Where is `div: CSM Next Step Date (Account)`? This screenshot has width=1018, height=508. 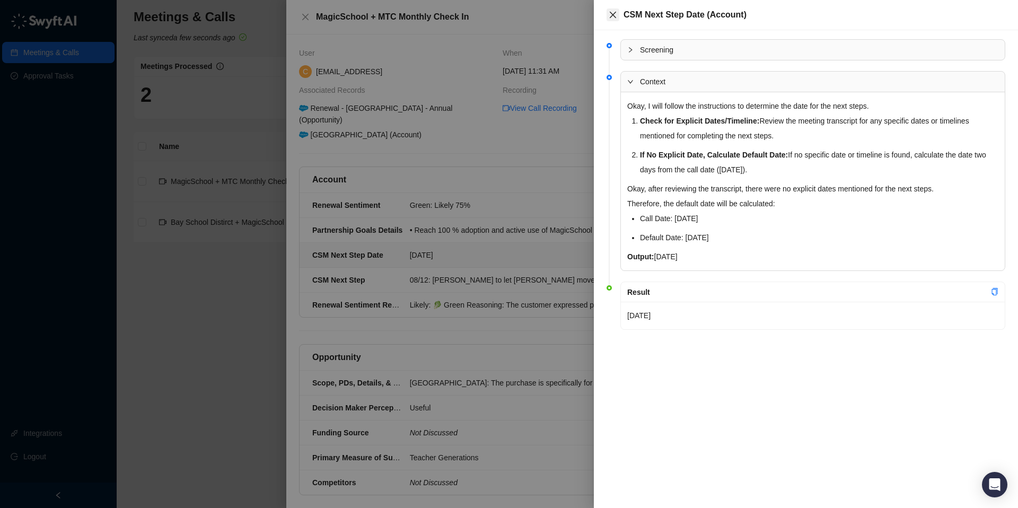 div: CSM Next Step Date (Account) is located at coordinates (814, 15).